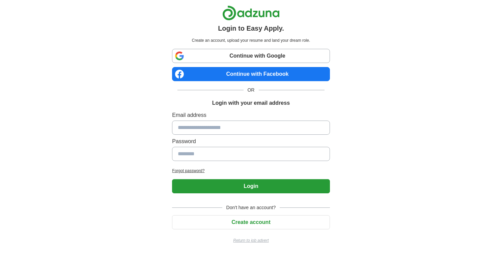 This screenshot has height=259, width=502. Describe the element at coordinates (251, 56) in the screenshot. I see `a: Continue with Google` at that location.